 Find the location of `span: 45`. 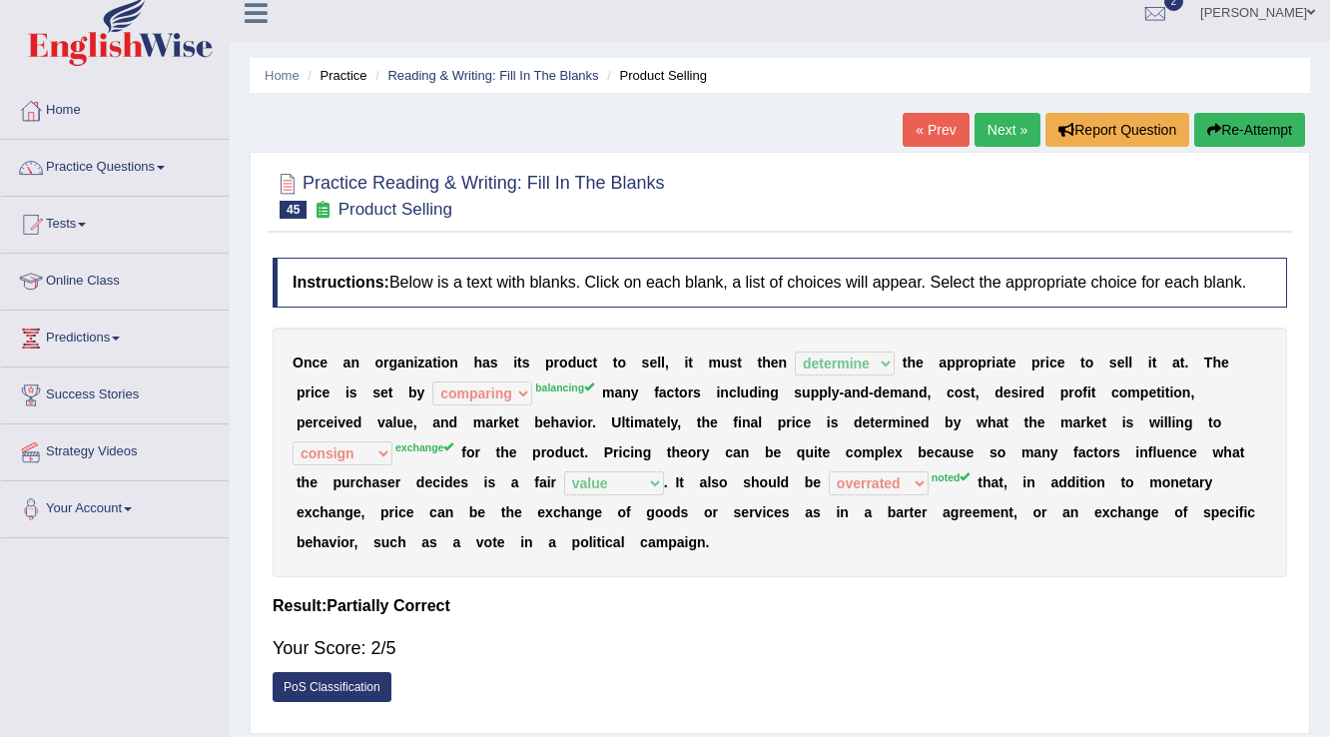

span: 45 is located at coordinates (293, 210).